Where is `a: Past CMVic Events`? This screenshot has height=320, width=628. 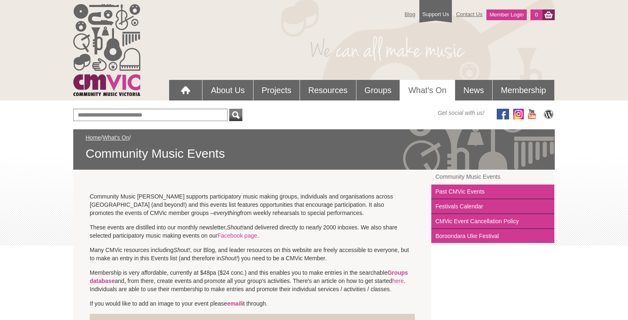 a: Past CMVic Events is located at coordinates (493, 192).